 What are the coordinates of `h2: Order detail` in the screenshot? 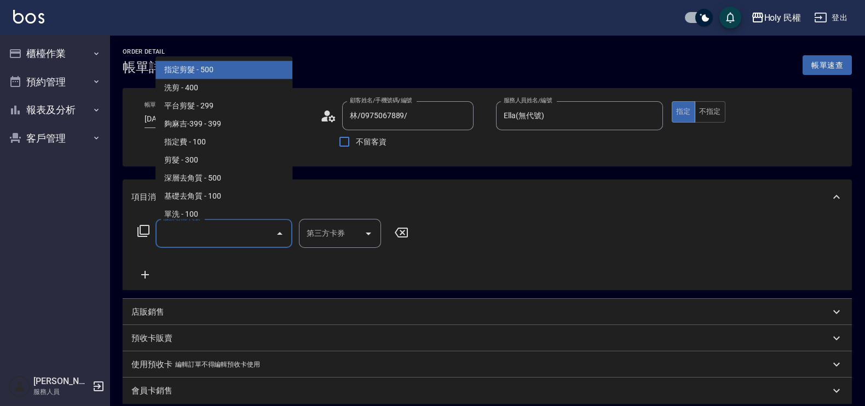 It's located at (149, 51).